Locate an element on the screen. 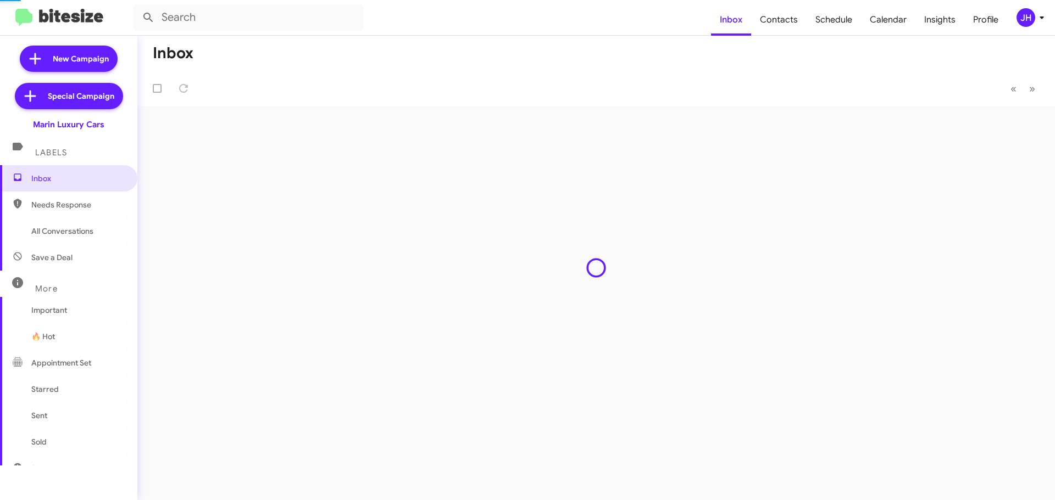 The width and height of the screenshot is (1055, 500). span: Sold Responded is located at coordinates (60, 469).